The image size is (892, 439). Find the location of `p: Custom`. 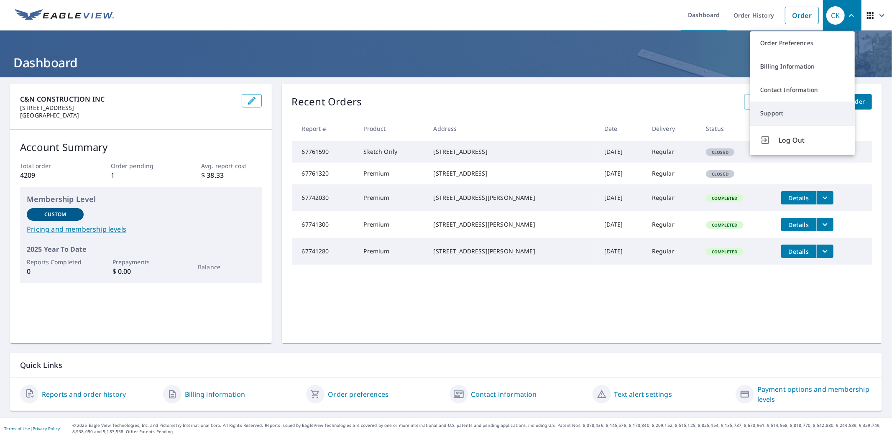

p: Custom is located at coordinates (55, 215).